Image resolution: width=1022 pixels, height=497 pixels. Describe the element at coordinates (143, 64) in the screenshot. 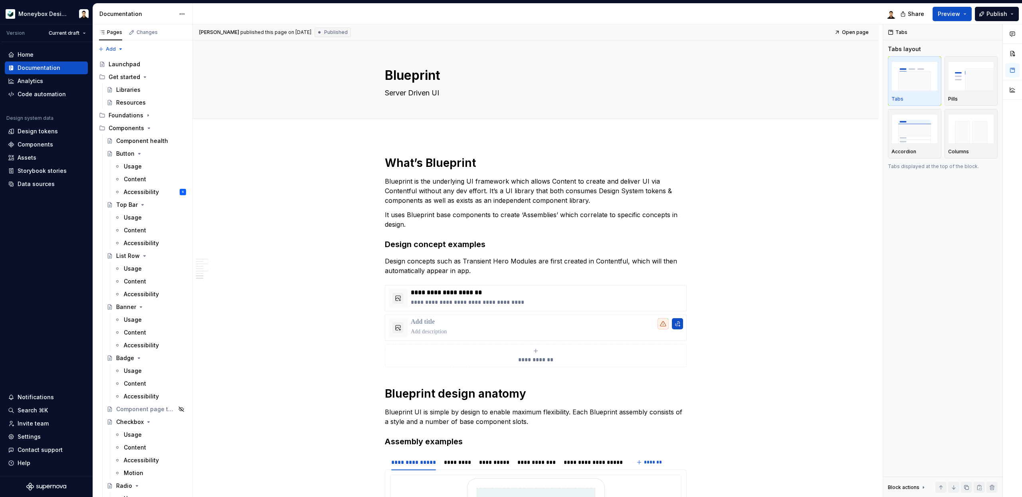

I see `a: Launchpad` at that location.